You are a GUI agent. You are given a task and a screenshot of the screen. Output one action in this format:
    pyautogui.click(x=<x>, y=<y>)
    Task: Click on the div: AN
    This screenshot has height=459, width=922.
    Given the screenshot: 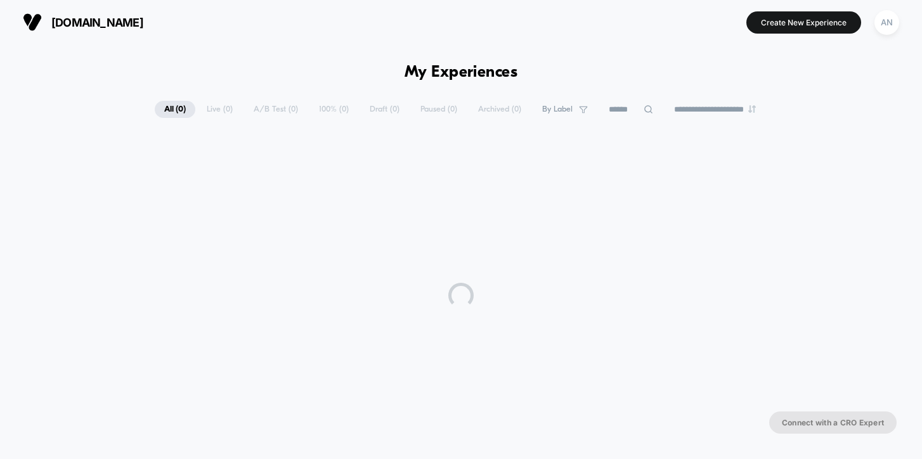 What is the action you would take?
    pyautogui.click(x=886, y=22)
    